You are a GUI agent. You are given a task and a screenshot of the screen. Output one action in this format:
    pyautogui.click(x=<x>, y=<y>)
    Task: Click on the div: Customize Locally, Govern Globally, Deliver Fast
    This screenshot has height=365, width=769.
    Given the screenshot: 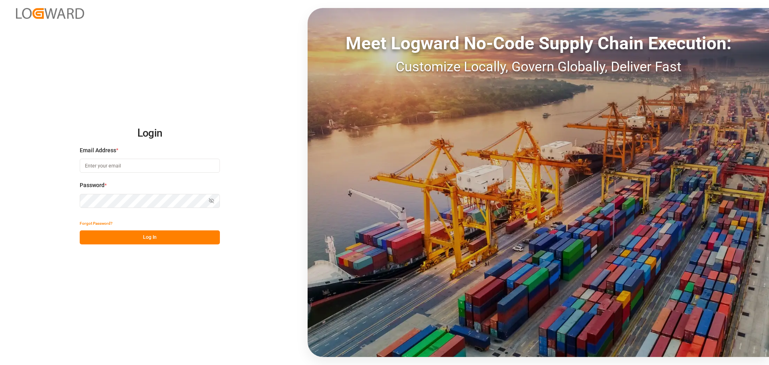 What is the action you would take?
    pyautogui.click(x=538, y=66)
    